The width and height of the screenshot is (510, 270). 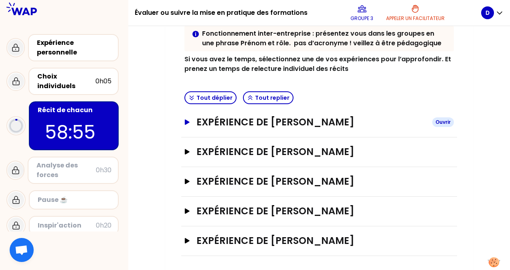 I want to click on strong: Fonctionnement inter-entreprise : présentez vous dans les groupes en une phrase Prénom et rôle. p..., so click(x=322, y=38).